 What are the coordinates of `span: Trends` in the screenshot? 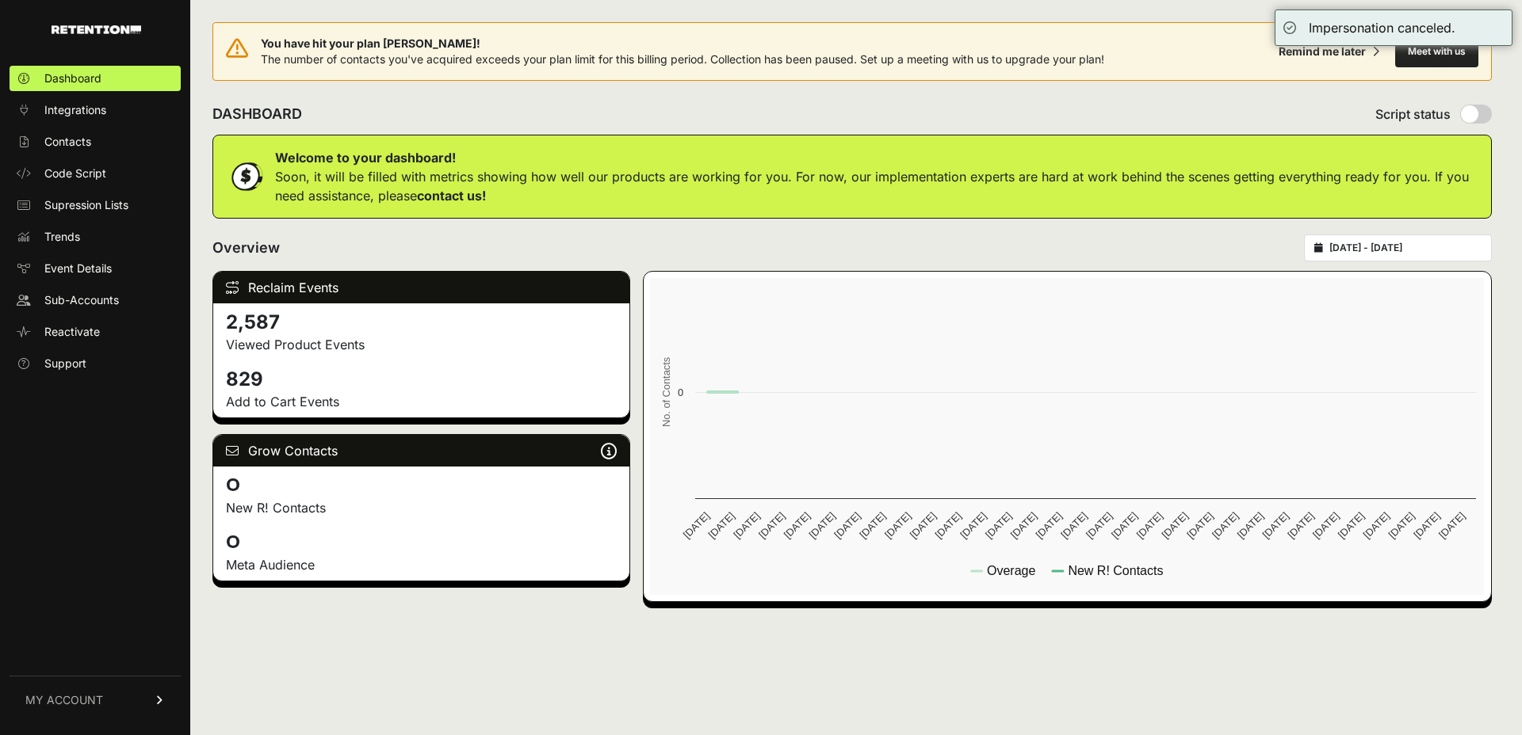 It's located at (62, 237).